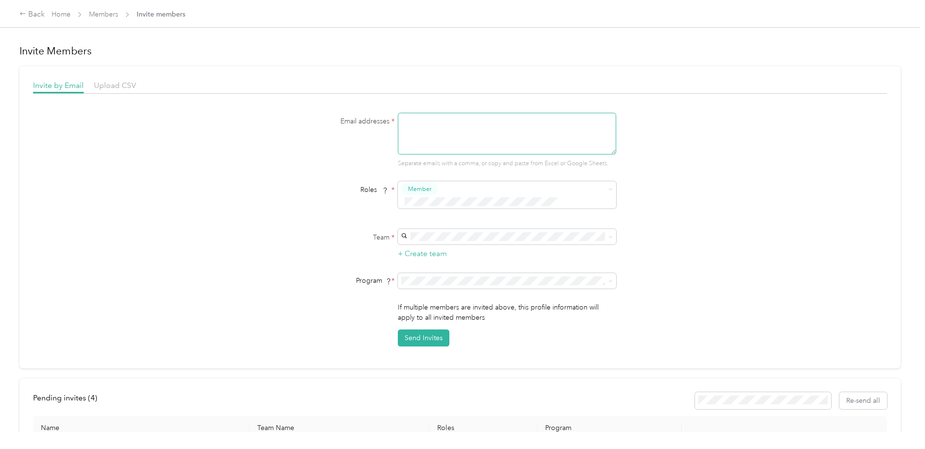 This screenshot has height=449, width=925. What do you see at coordinates (104, 14) in the screenshot?
I see `a: Members` at bounding box center [104, 14].